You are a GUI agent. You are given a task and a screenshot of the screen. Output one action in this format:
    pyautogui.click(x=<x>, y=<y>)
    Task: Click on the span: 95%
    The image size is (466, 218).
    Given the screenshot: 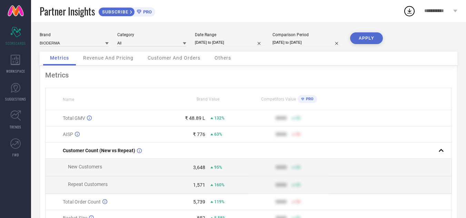 What is the action you would take?
    pyautogui.click(x=218, y=168)
    